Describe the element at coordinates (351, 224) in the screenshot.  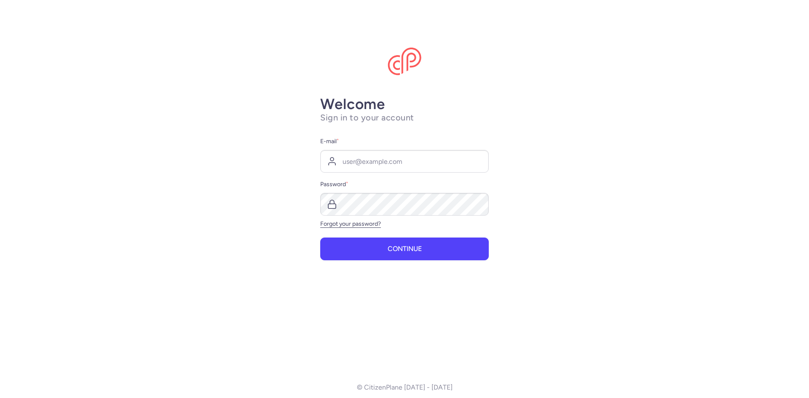
I see `a: Forgot your password?` at that location.